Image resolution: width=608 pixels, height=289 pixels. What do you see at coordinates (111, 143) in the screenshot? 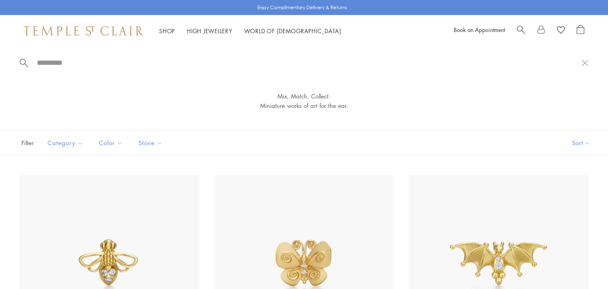
I see `button: Color` at bounding box center [111, 143].